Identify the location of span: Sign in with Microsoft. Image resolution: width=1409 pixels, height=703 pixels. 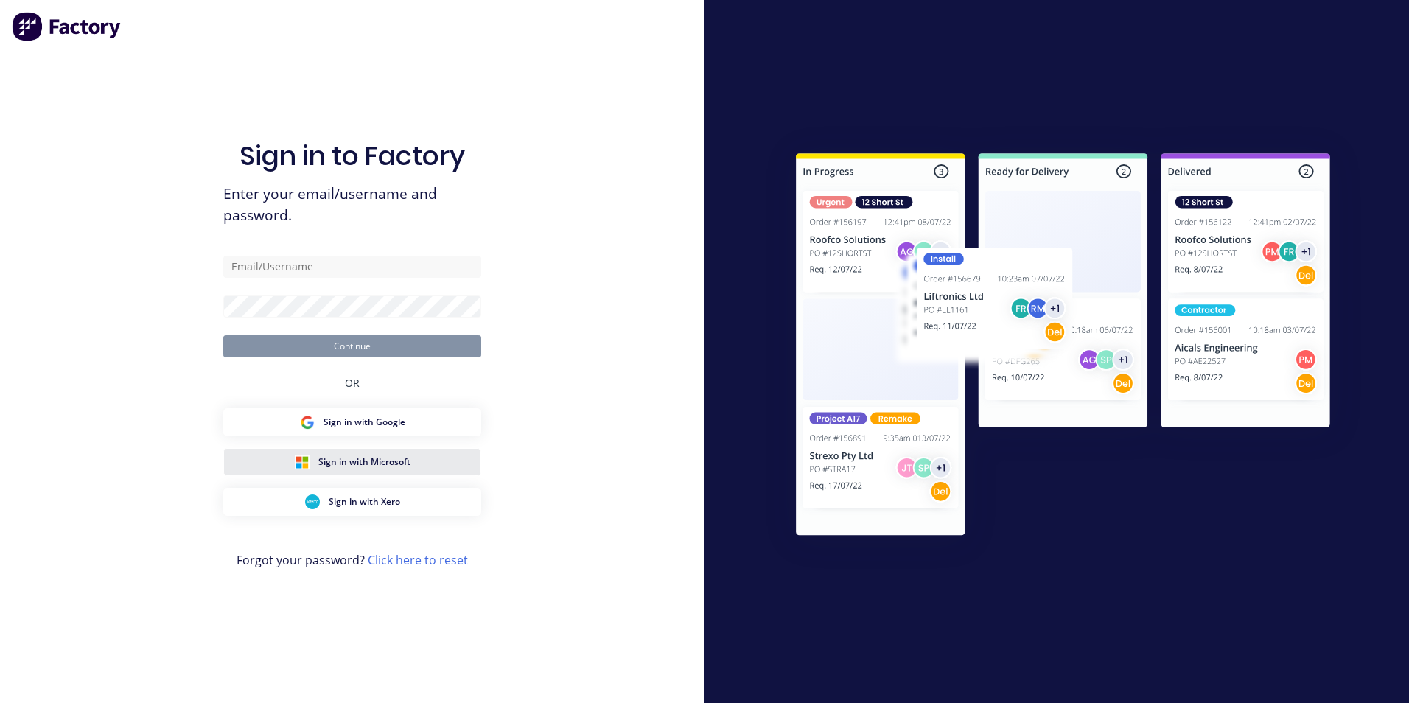
(364, 462).